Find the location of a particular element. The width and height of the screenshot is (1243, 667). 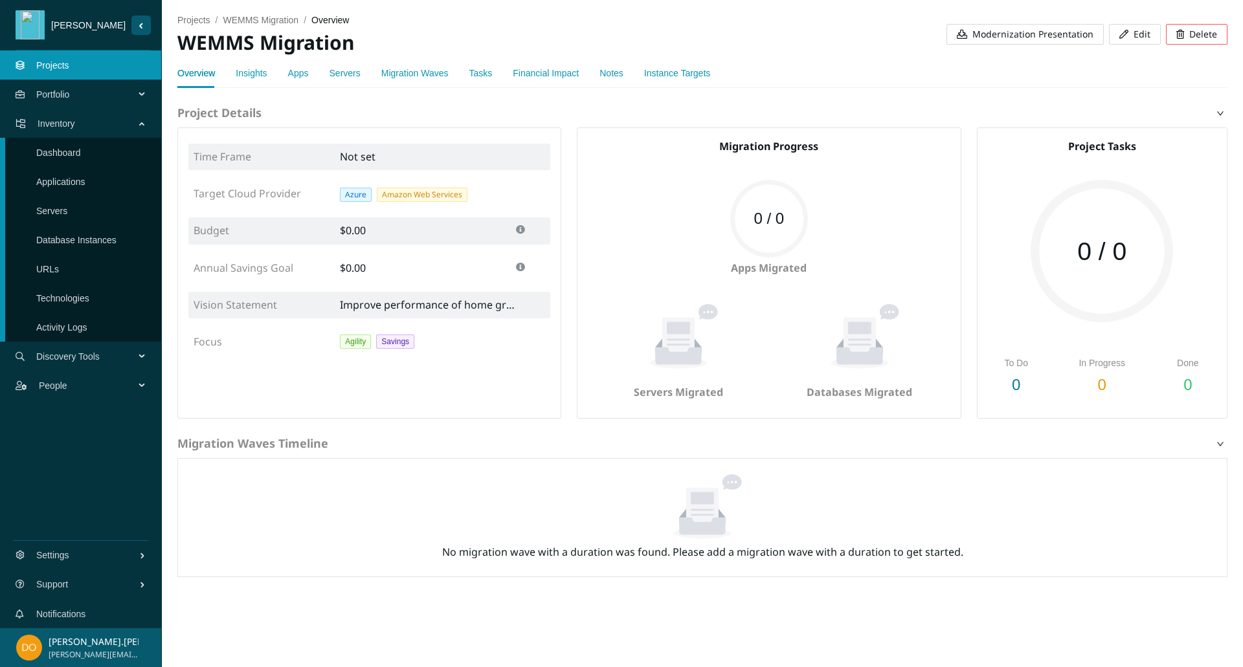

span: No migration wave with a duration was found. Please add a migration wave with a duration to get s... is located at coordinates (702, 552).